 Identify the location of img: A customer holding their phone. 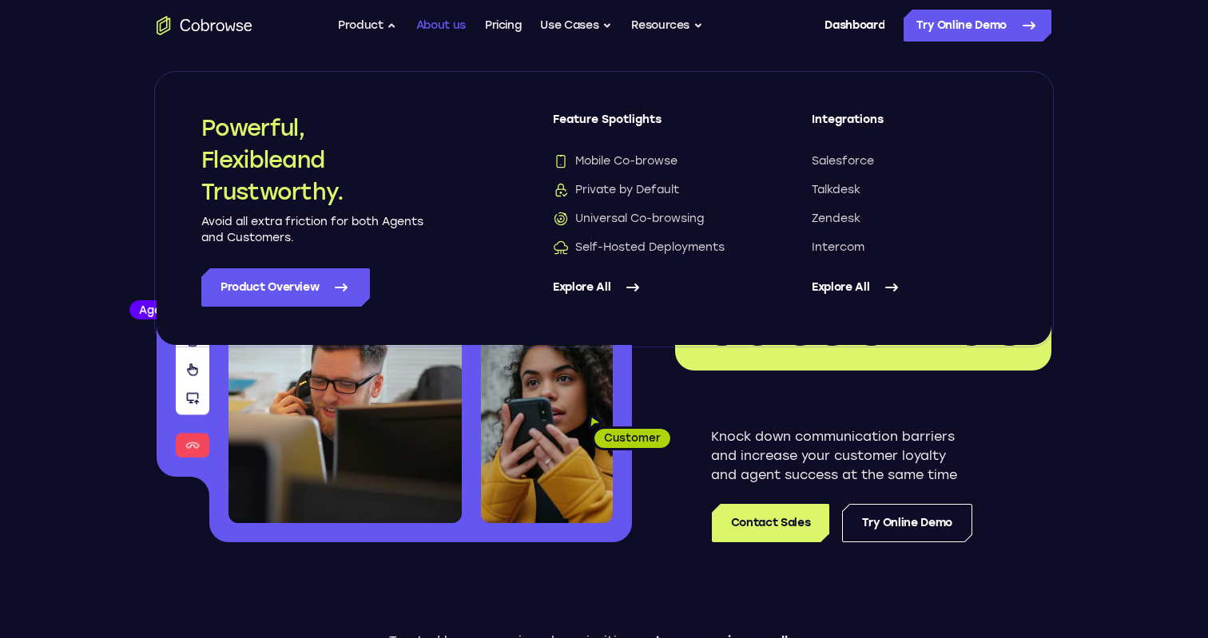
(546, 428).